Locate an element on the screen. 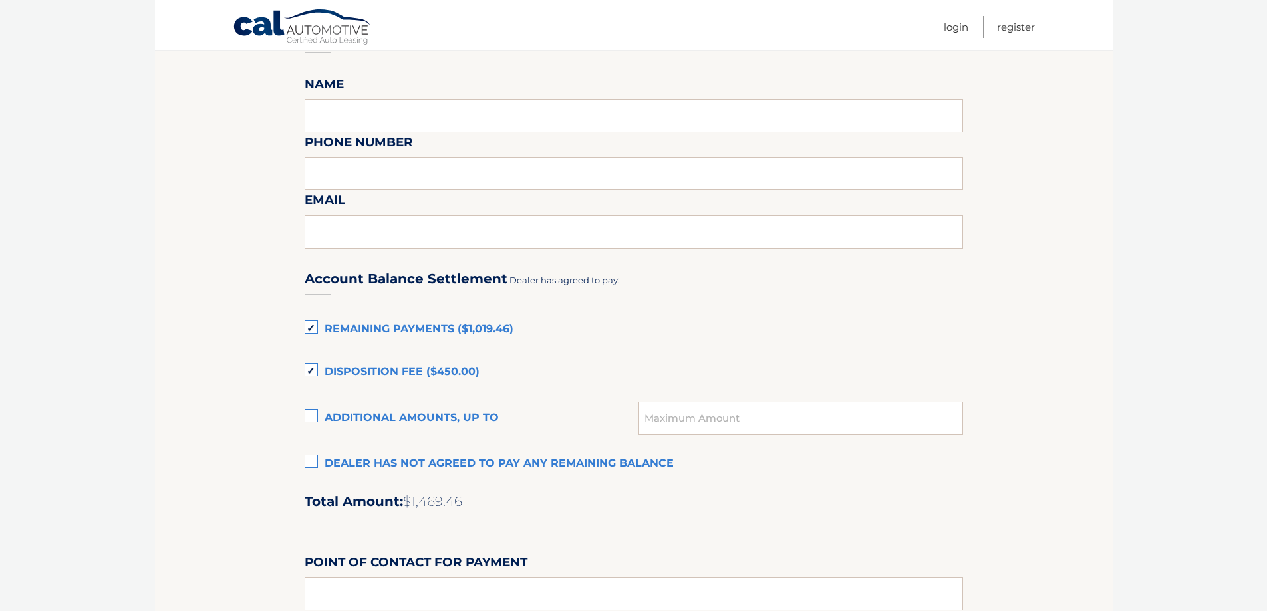 The width and height of the screenshot is (1267, 611). span: $1,469.46 is located at coordinates (432, 502).